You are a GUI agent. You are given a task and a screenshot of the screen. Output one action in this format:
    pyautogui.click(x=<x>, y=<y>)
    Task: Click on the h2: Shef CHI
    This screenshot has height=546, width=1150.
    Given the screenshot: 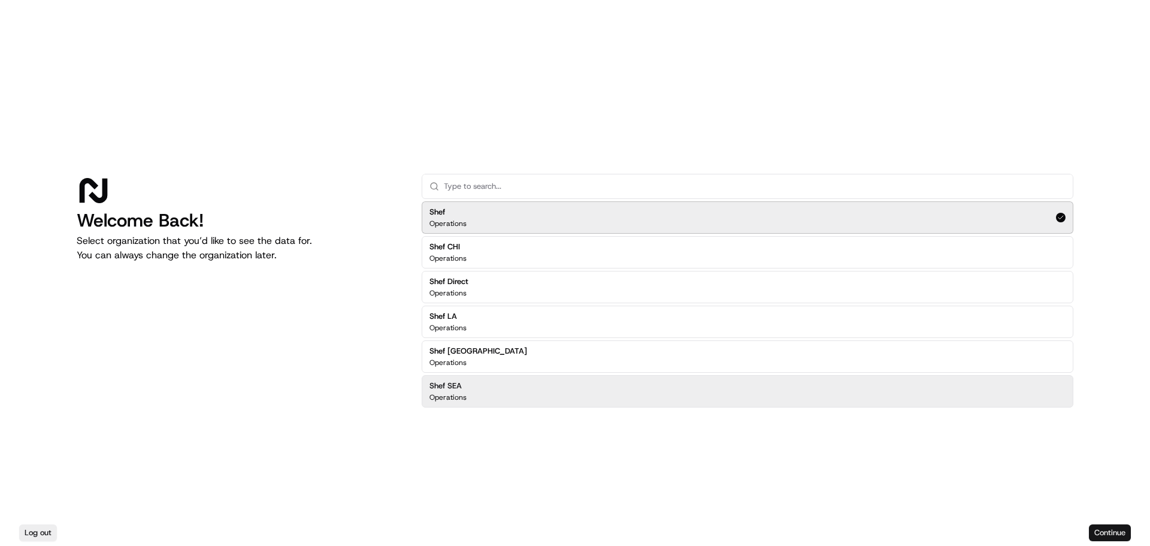 What is the action you would take?
    pyautogui.click(x=448, y=247)
    